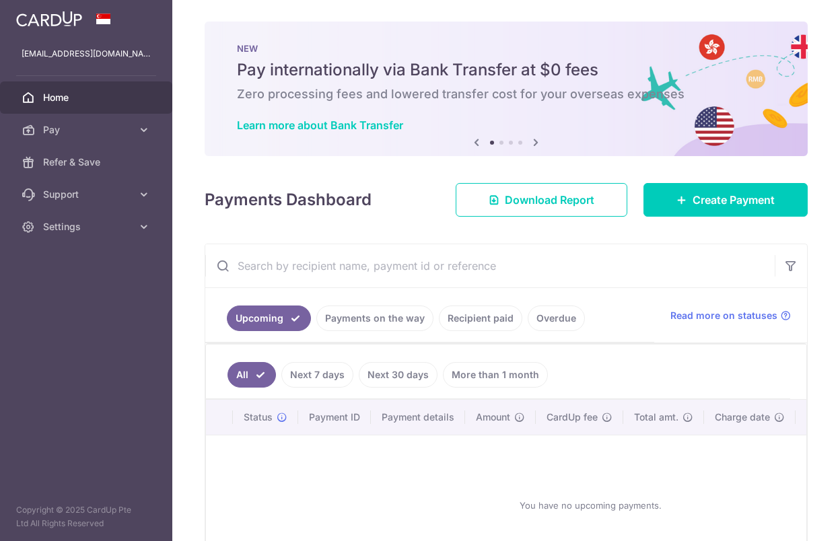 The width and height of the screenshot is (840, 541). What do you see at coordinates (480, 318) in the screenshot?
I see `a: Recipient paid` at bounding box center [480, 318].